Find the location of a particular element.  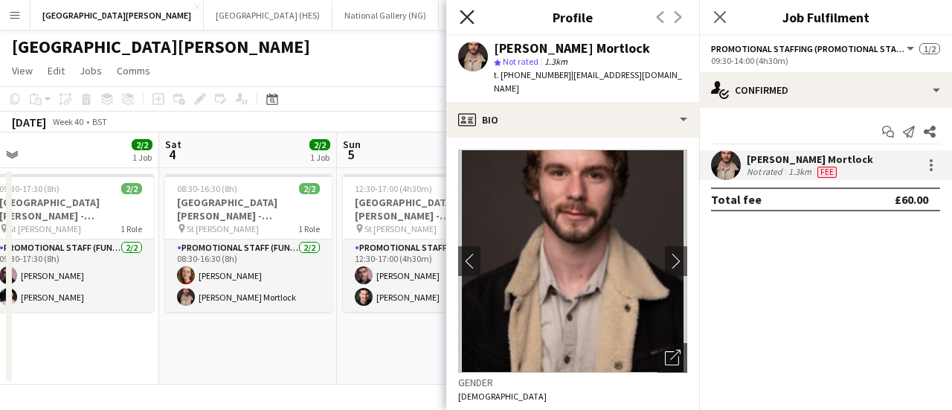

button: National Gallery (NG) is located at coordinates (385, 15).